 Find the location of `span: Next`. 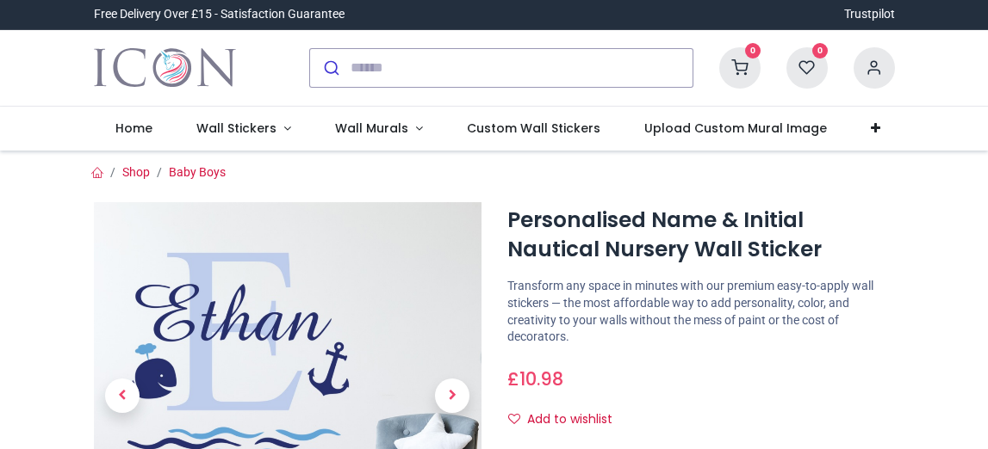

span: Next is located at coordinates (452, 396).